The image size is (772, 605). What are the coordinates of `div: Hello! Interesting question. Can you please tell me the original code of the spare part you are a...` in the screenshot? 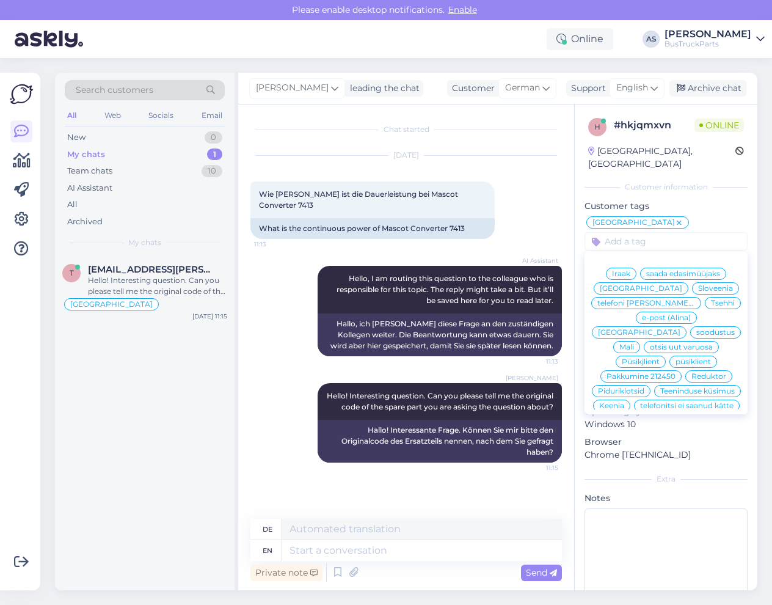 It's located at (158, 286).